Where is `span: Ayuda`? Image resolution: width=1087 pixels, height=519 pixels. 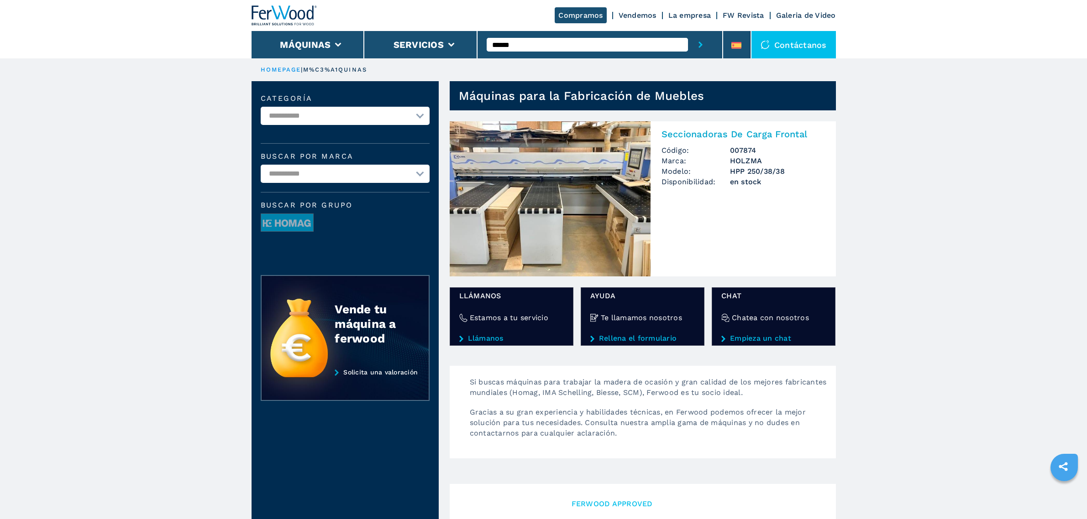
span: Ayuda is located at coordinates (642, 296).